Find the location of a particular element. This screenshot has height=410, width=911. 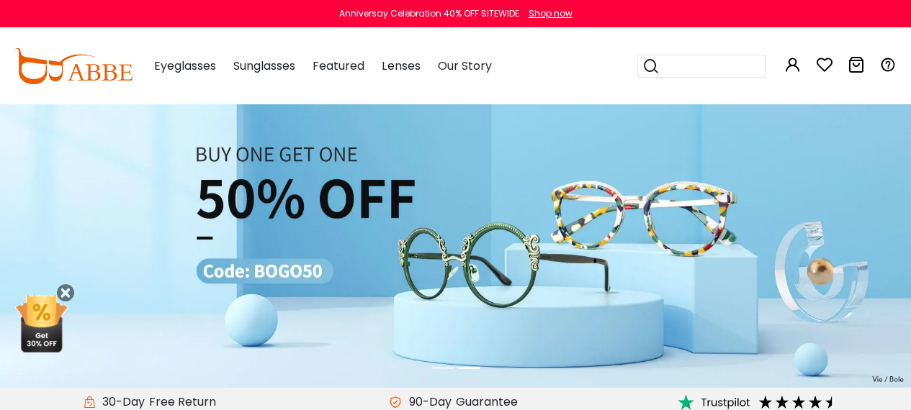

span: Lenses is located at coordinates (400, 66).